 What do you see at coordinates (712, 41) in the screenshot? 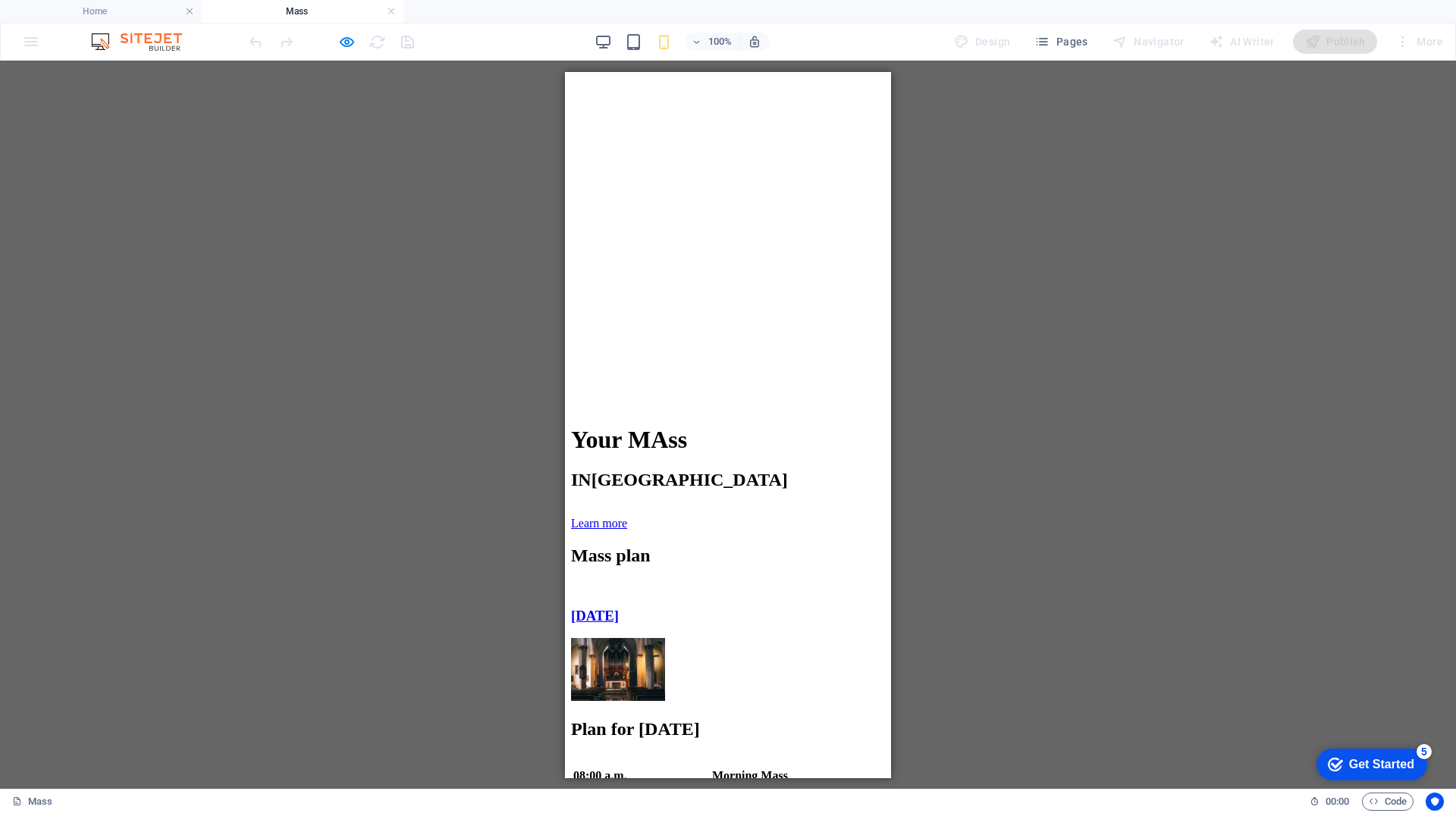
I see `button: 100%` at bounding box center [712, 41].